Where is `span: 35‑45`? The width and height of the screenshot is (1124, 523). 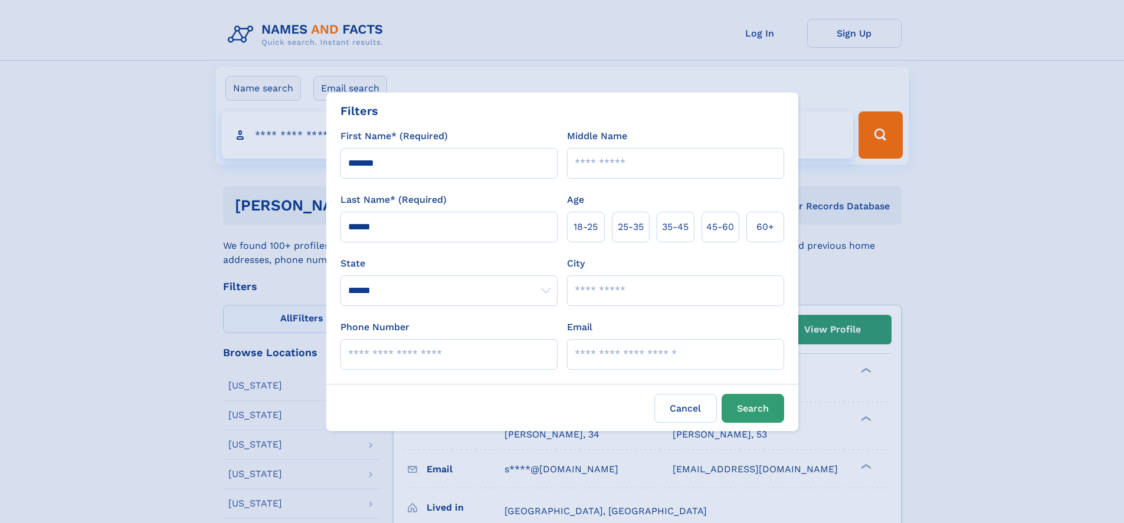
span: 35‑45 is located at coordinates (675, 227).